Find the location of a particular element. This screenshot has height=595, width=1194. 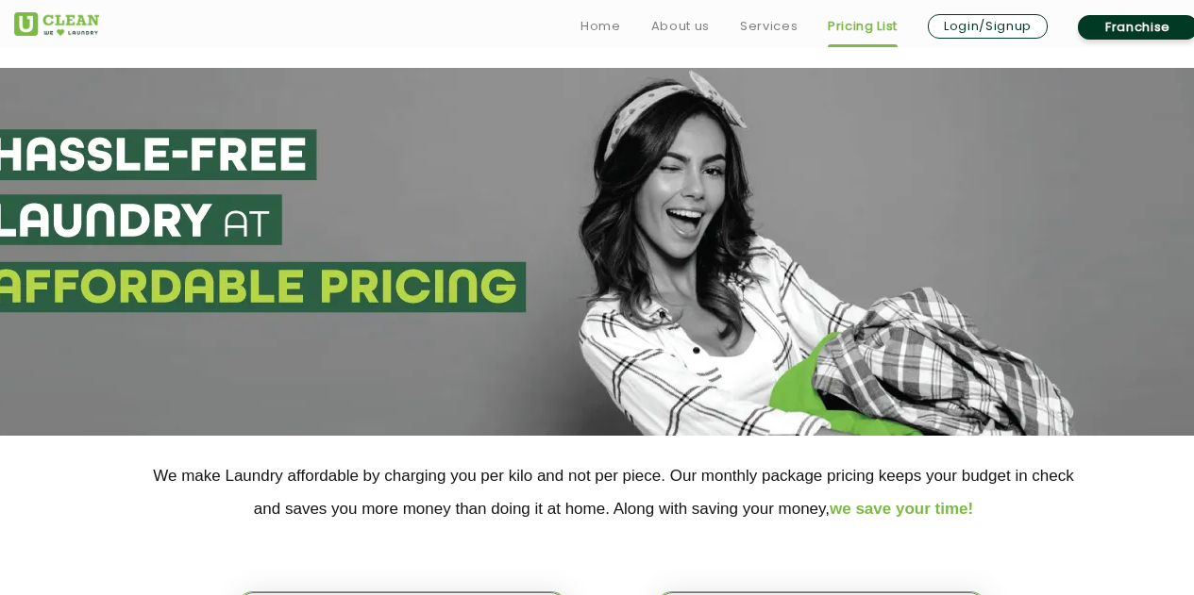

a: Services is located at coordinates (768, 26).